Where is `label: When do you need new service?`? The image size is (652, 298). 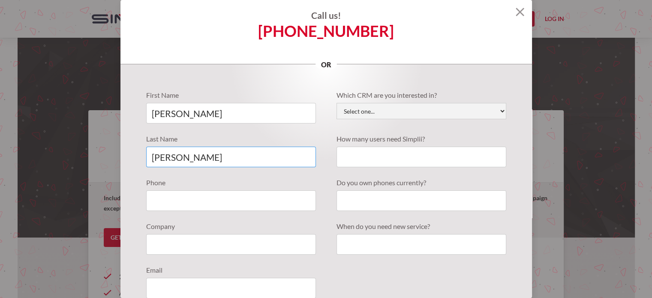
label: When do you need new service? is located at coordinates (421, 226).